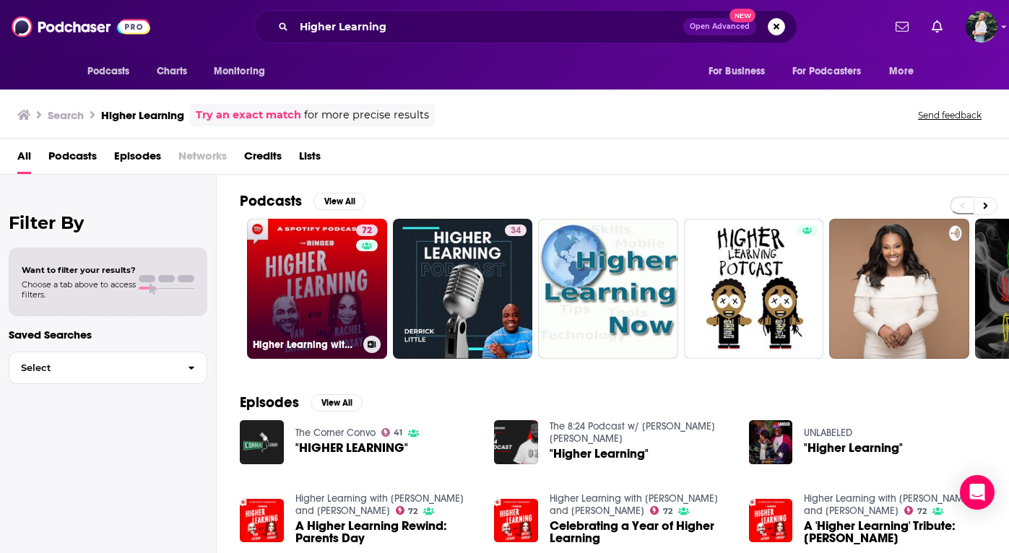 The width and height of the screenshot is (1009, 553). Describe the element at coordinates (261, 442) in the screenshot. I see `img: "HIGHER LEARNING"` at that location.